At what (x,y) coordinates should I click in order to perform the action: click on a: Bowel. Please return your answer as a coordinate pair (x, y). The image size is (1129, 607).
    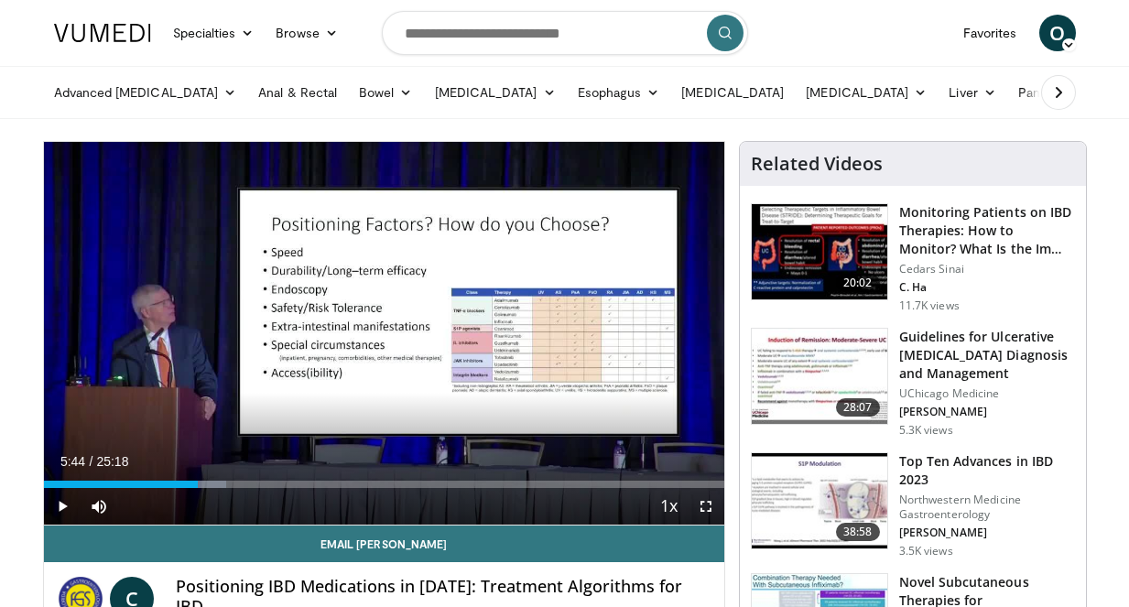
    Looking at the image, I should click on (386, 92).